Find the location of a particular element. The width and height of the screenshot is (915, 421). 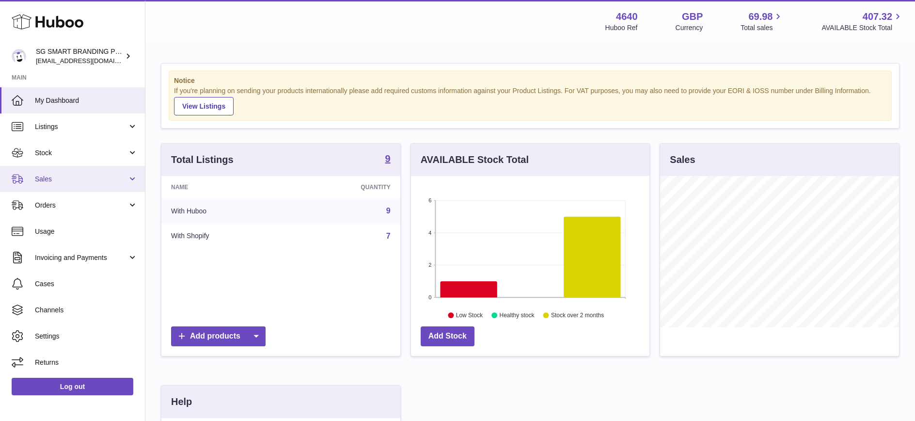

h3: Sales is located at coordinates (683, 160).